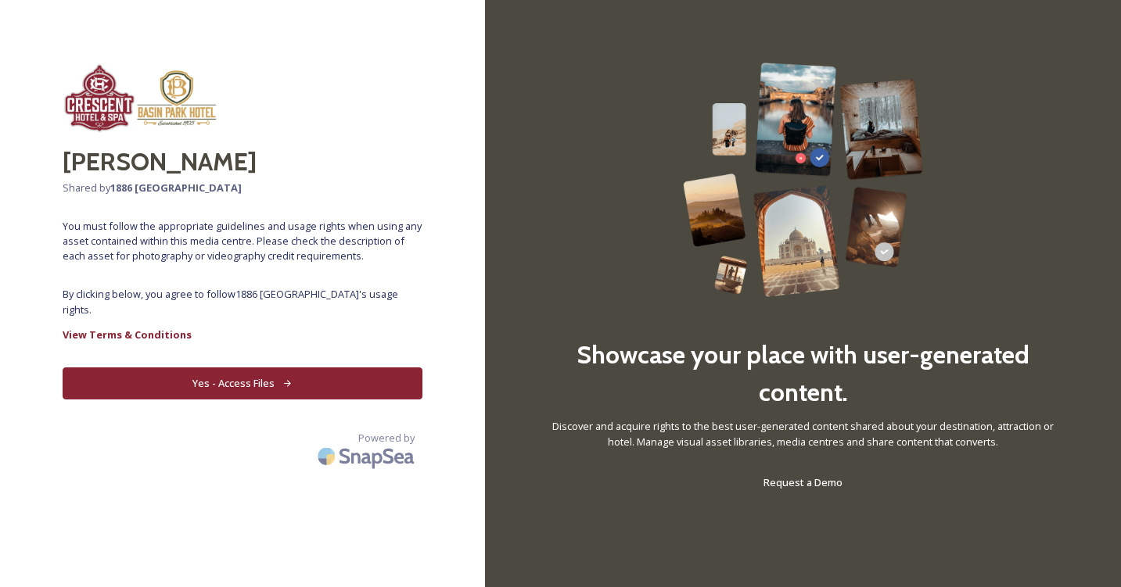  Describe the element at coordinates (141, 99) in the screenshot. I see `img: Copy%20of%20logos.png` at that location.